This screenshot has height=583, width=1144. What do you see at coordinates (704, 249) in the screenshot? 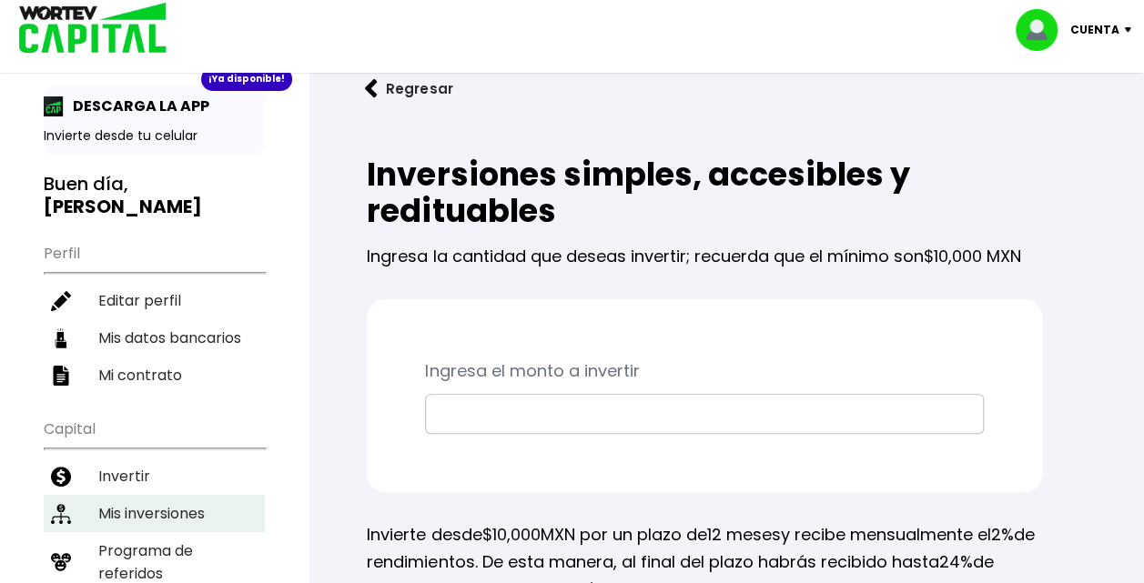
I see `p: Ingresa la cantidad que deseas invertir; recuerda que el mínimo son` at bounding box center [704, 249].